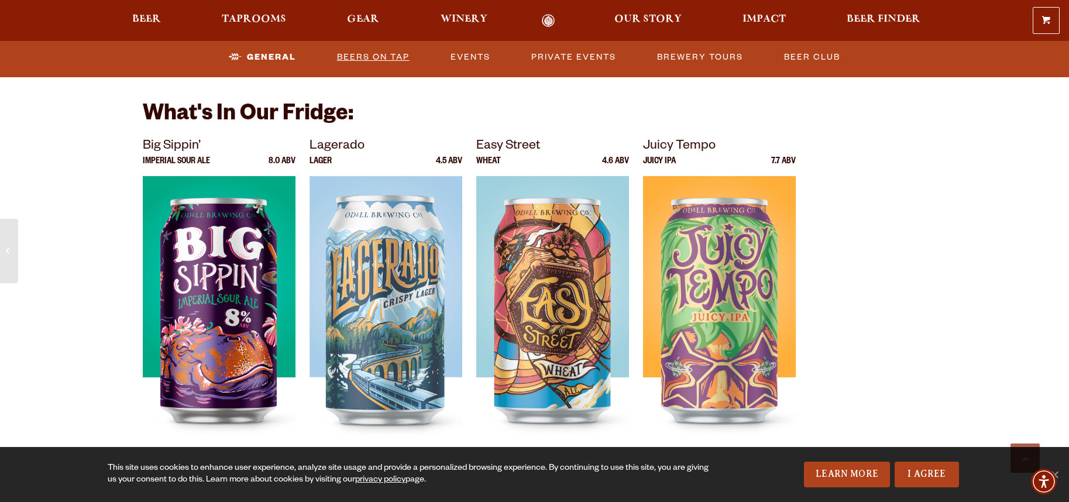 The height and width of the screenshot is (502, 1069). What do you see at coordinates (464, 20) in the screenshot?
I see `a: Winery` at bounding box center [464, 20].